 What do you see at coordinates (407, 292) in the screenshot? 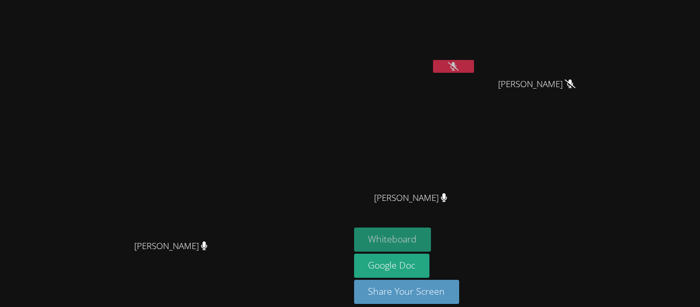
I see `button: Share Your Screen` at bounding box center [407, 292].